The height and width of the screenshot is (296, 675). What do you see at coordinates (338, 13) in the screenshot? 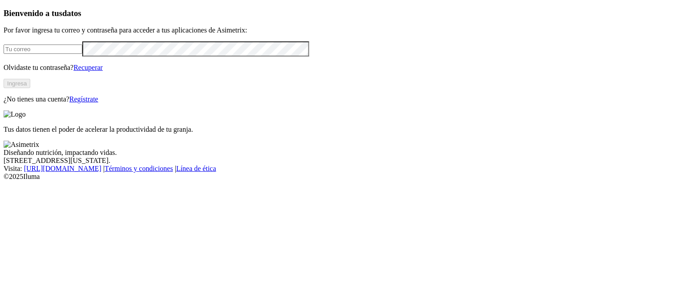
I see `h3: Bienvenido a tus` at bounding box center [338, 13].